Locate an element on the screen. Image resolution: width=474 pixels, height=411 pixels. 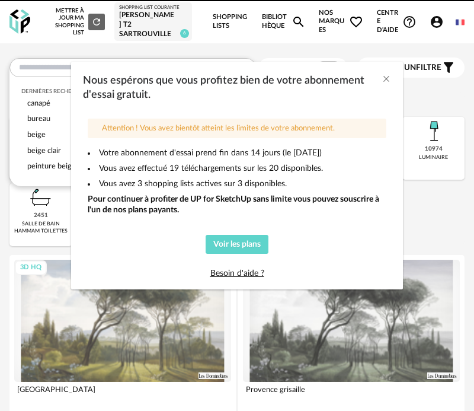
div: Pour continuer à profiter de UP for SketchUp sans limite vous pouvez souscrire à l'un de nos plan... is located at coordinates (237, 204).